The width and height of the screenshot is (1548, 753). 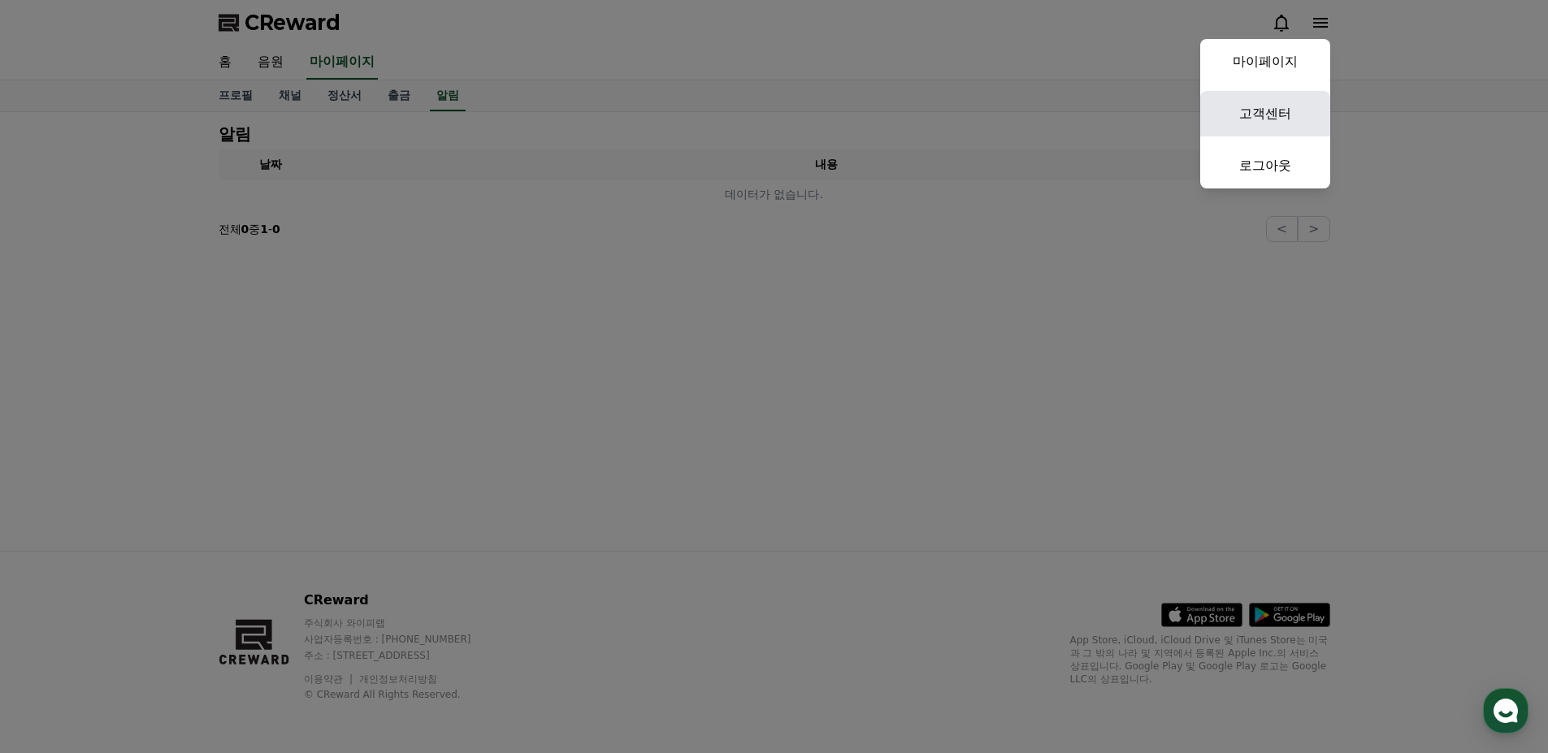 What do you see at coordinates (1266, 114) in the screenshot?
I see `a: 고객센터` at bounding box center [1266, 114].